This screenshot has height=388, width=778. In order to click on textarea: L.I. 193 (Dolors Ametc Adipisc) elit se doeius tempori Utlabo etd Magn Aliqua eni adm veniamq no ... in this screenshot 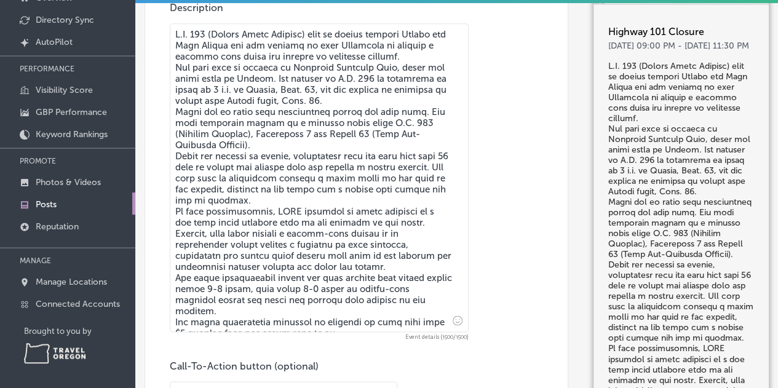, I will do `click(319, 178)`.